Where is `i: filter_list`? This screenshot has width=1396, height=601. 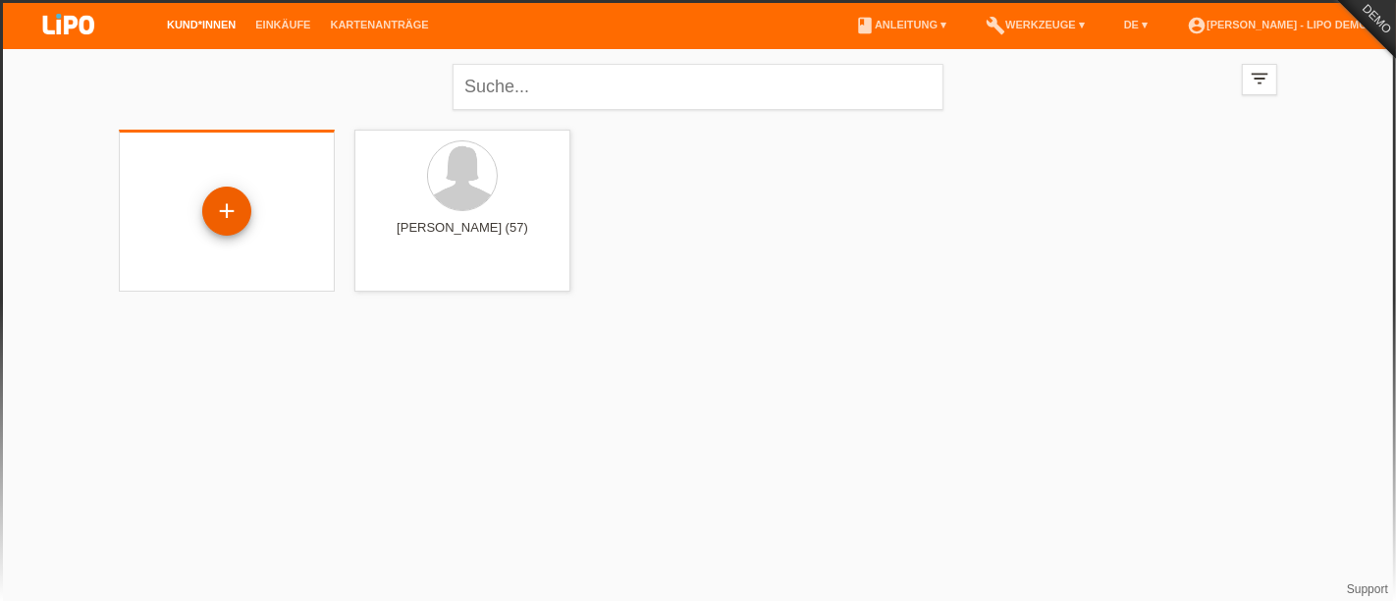
i: filter_list is located at coordinates (1259, 79).